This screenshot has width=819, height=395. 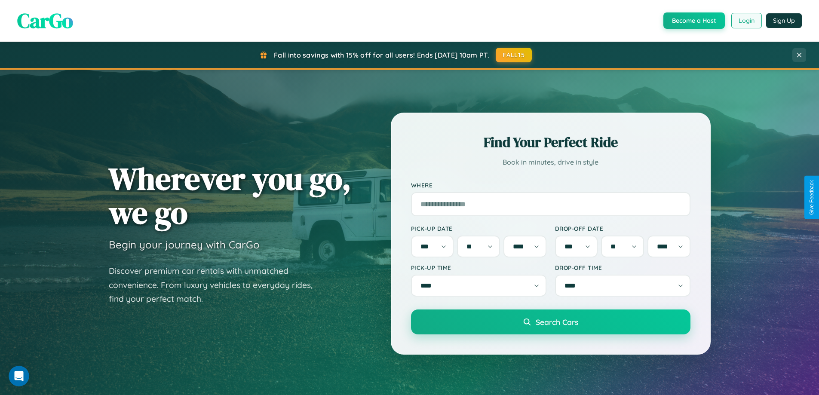 What do you see at coordinates (747, 21) in the screenshot?
I see `button: Login` at bounding box center [747, 21].